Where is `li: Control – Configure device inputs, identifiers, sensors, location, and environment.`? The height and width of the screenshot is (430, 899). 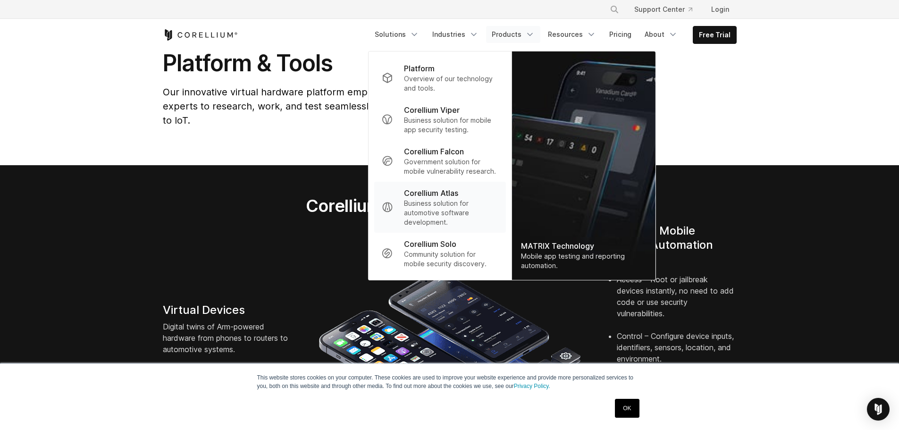
li: Control – Configure device inputs, identifiers, sensors, location, and environment. is located at coordinates (677, 353).